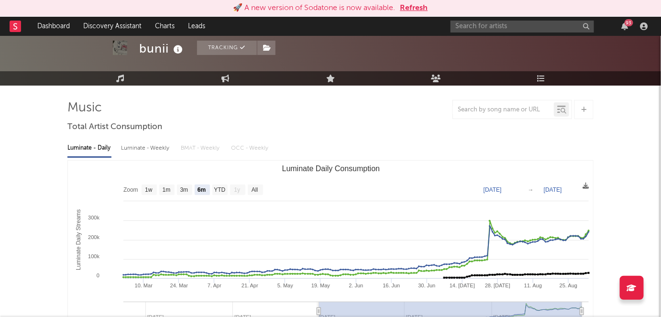 This screenshot has width=661, height=317. I want to click on text: 100k, so click(94, 256).